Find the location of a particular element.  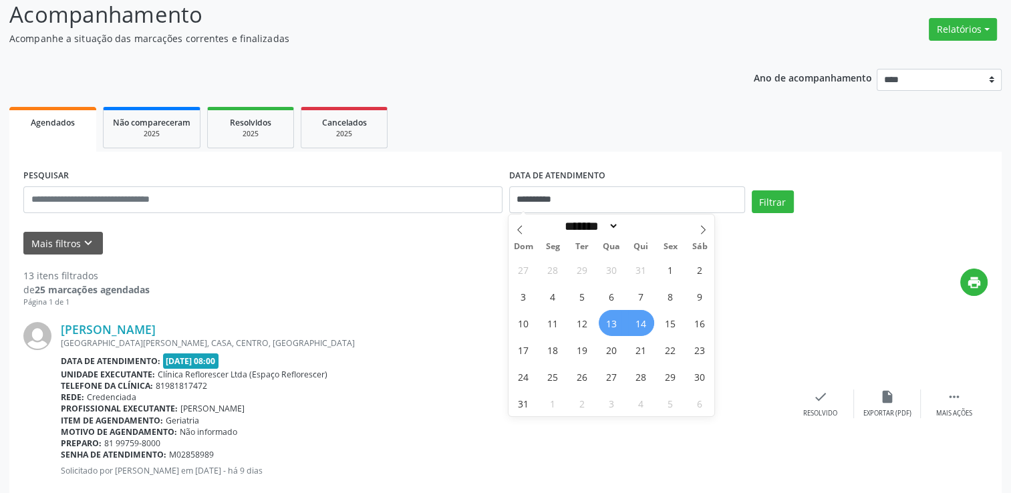

div: Página 1 de 1 is located at coordinates (86, 302).